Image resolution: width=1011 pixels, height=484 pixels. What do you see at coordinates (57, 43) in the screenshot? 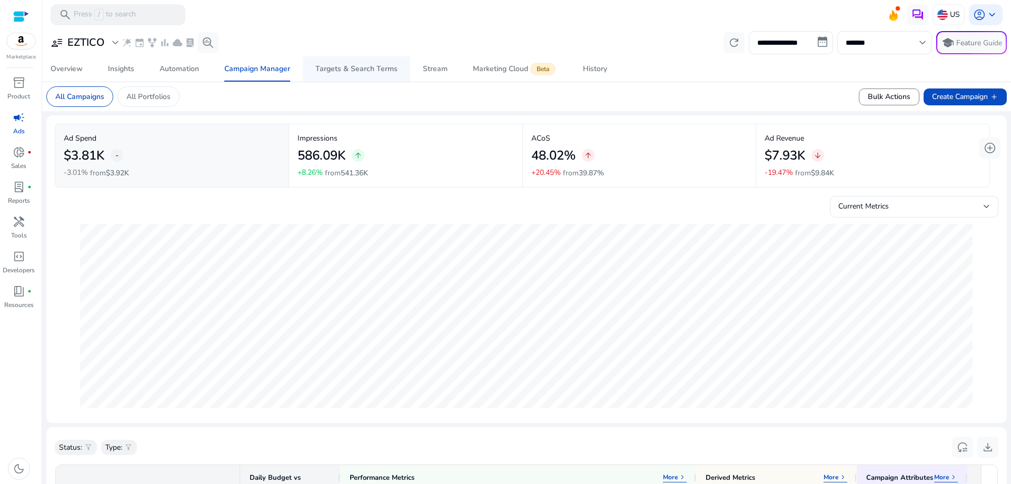
I see `span: user_attributes` at bounding box center [57, 43].